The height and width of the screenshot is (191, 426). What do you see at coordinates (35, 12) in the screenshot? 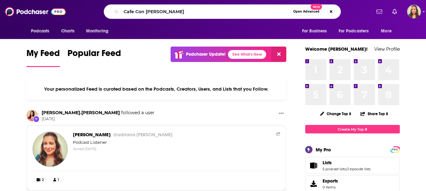
I see `a: Podchaser - Follow, Share and Rate Podcasts` at bounding box center [35, 12].